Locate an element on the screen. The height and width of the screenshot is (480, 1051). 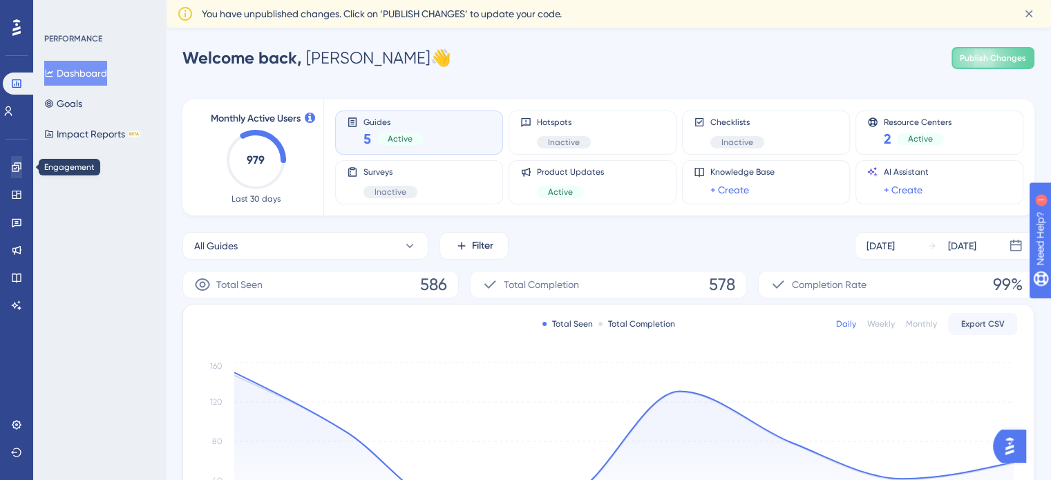
span: Total Seen is located at coordinates (239, 285).